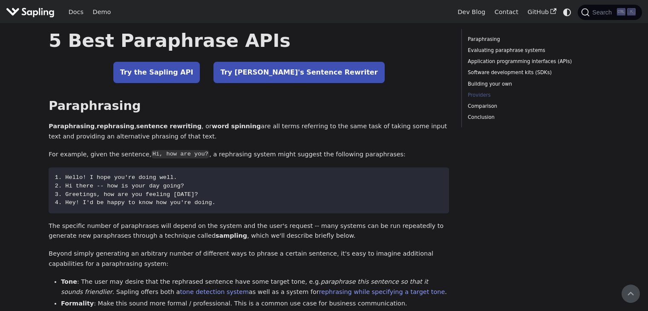  What do you see at coordinates (609, 12) in the screenshot?
I see `button: Search (Ctrl+K)` at bounding box center [609, 12].